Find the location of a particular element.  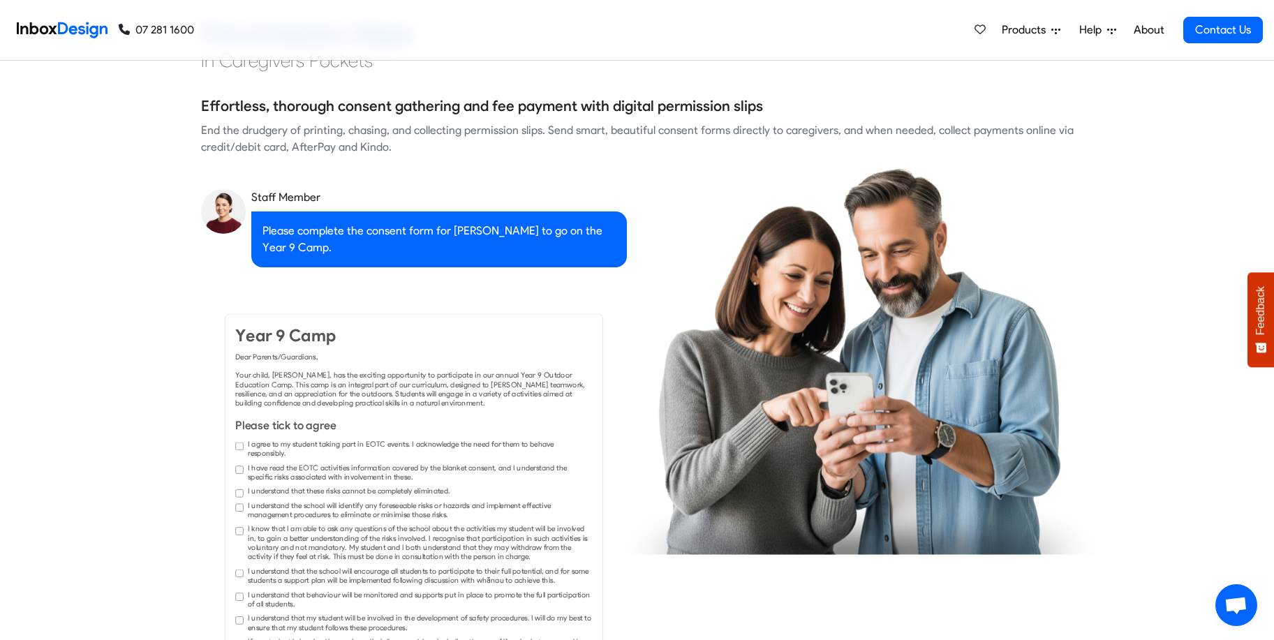

h4: Year 9 Camp is located at coordinates (413, 336).